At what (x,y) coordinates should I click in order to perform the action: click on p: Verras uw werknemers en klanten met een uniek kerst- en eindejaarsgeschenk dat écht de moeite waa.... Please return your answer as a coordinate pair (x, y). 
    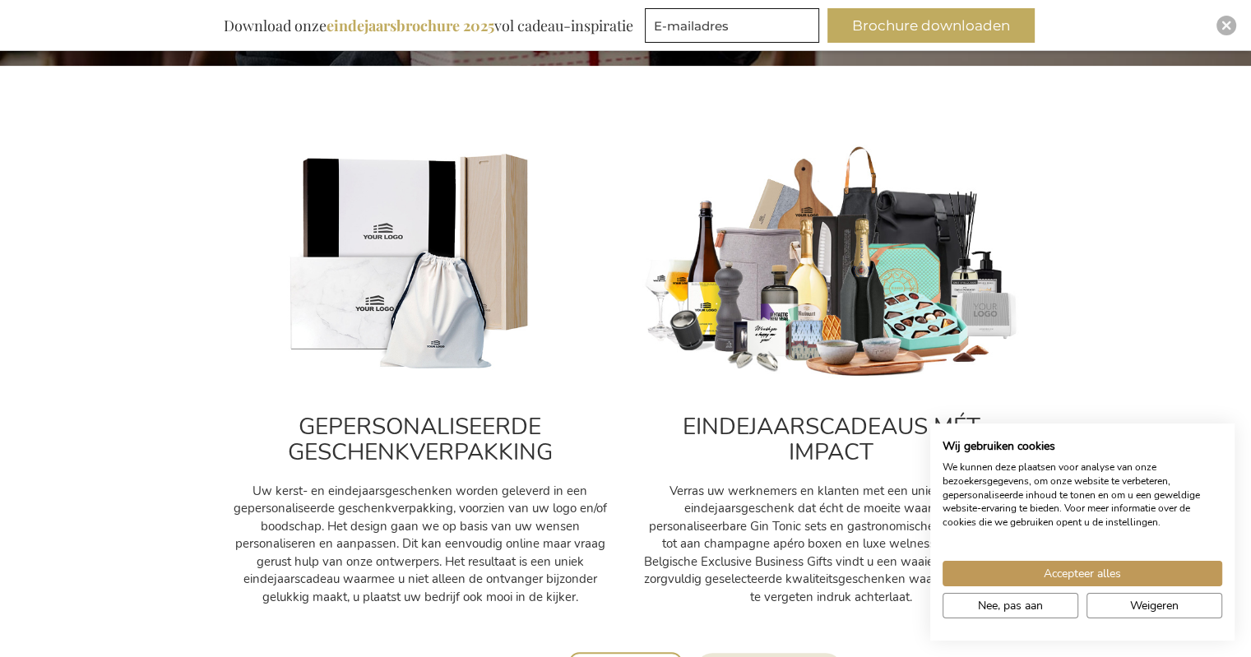
    Looking at the image, I should click on (832, 545).